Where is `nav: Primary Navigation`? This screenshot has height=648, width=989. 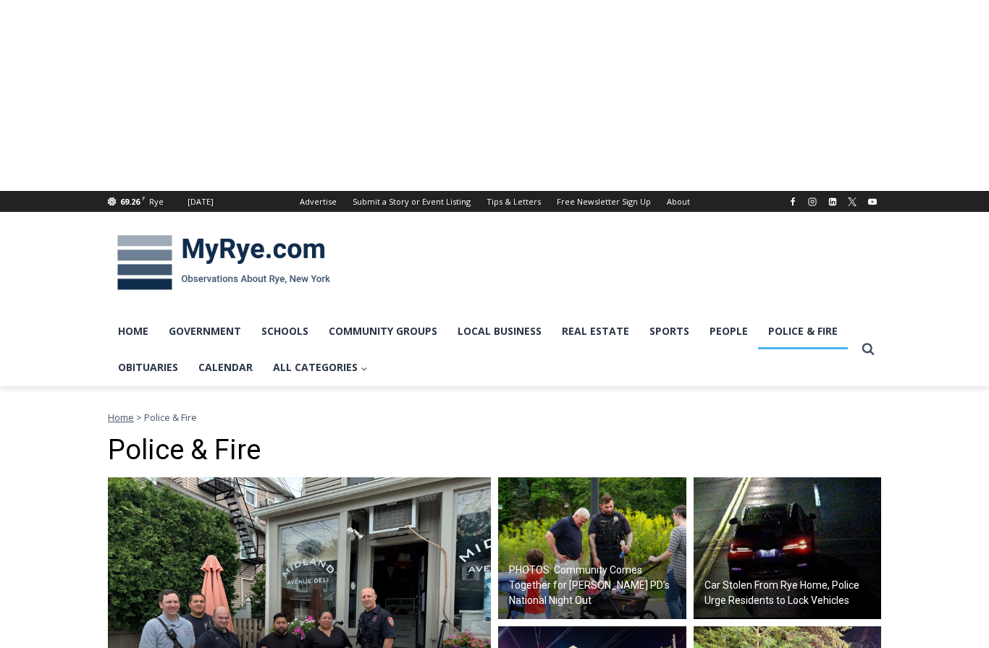 nav: Primary Navigation is located at coordinates (481, 350).